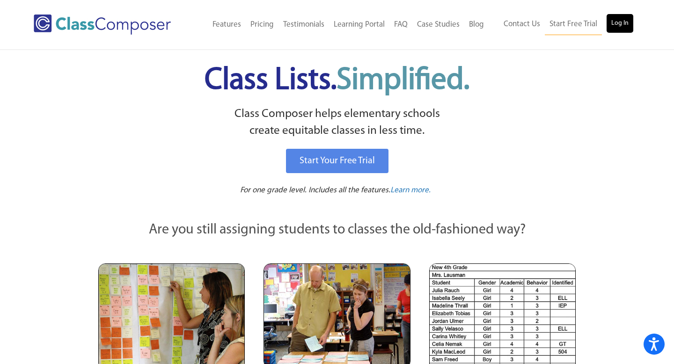  Describe the element at coordinates (315, 190) in the screenshot. I see `span: For one grade level. Includes all the features.` at that location.